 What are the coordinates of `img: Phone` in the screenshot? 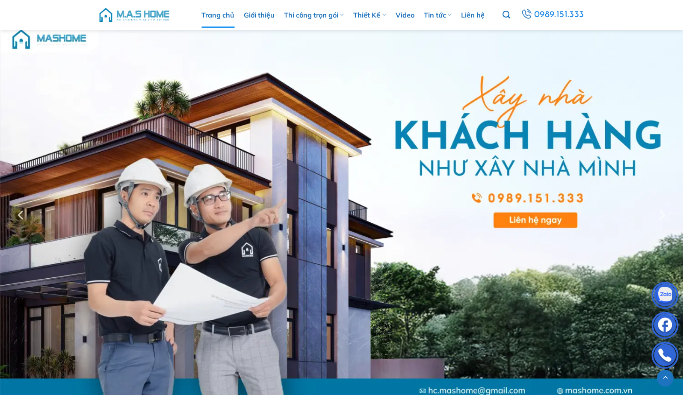 It's located at (665, 357).